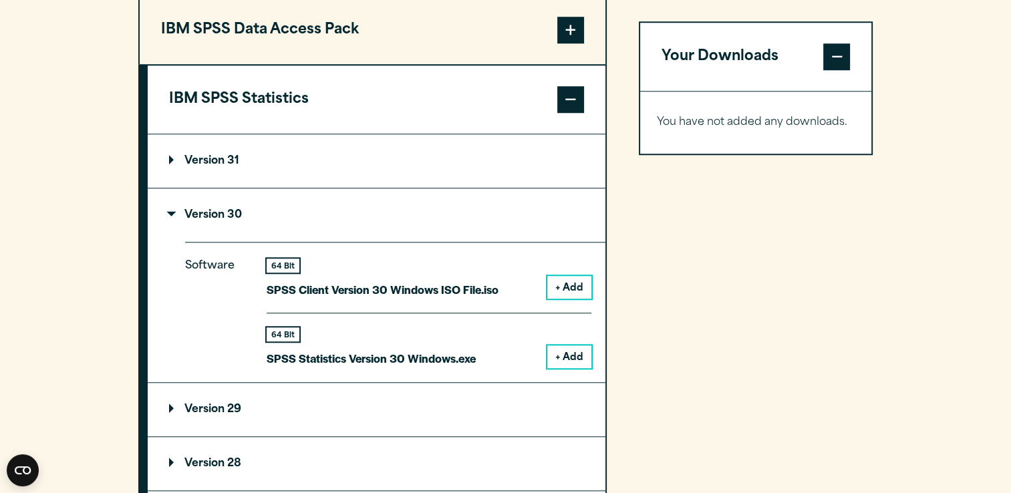 The image size is (1011, 493). Describe the element at coordinates (371, 358) in the screenshot. I see `p: SPSS Statistics Version 30 Windows.exe` at that location.